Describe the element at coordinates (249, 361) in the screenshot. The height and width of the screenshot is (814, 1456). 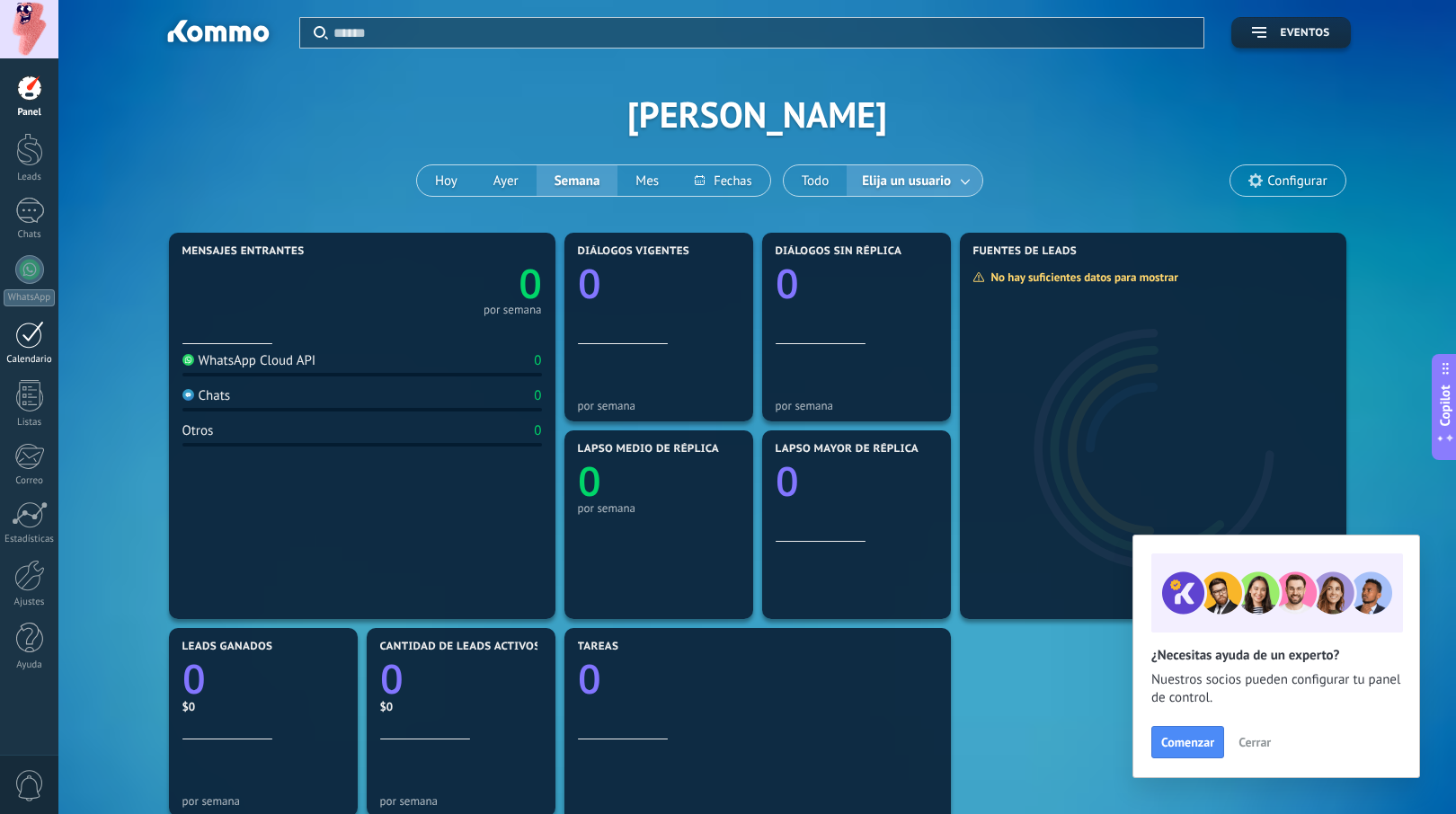
I see `div: WhatsApp Cloud API` at that location.